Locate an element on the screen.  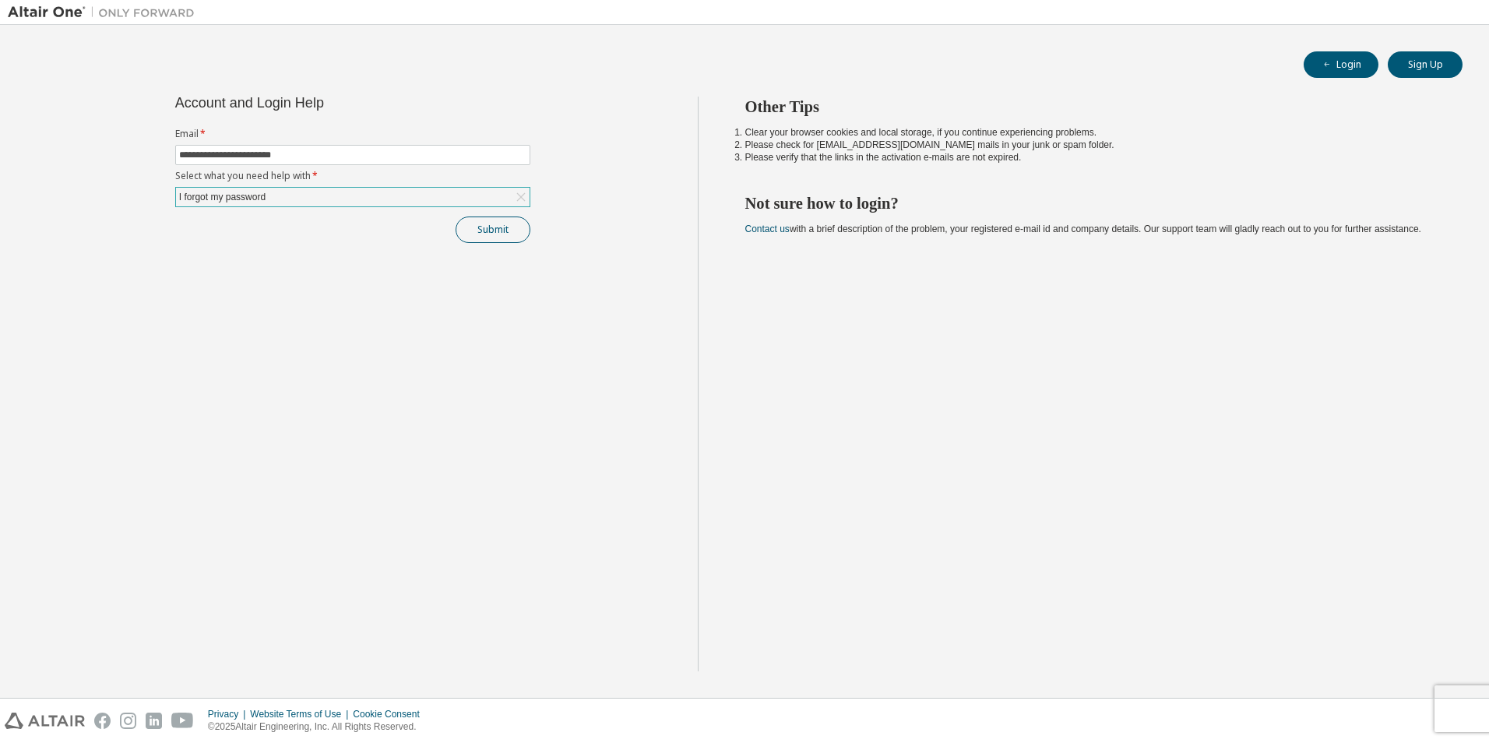
div: Privacy is located at coordinates (229, 714).